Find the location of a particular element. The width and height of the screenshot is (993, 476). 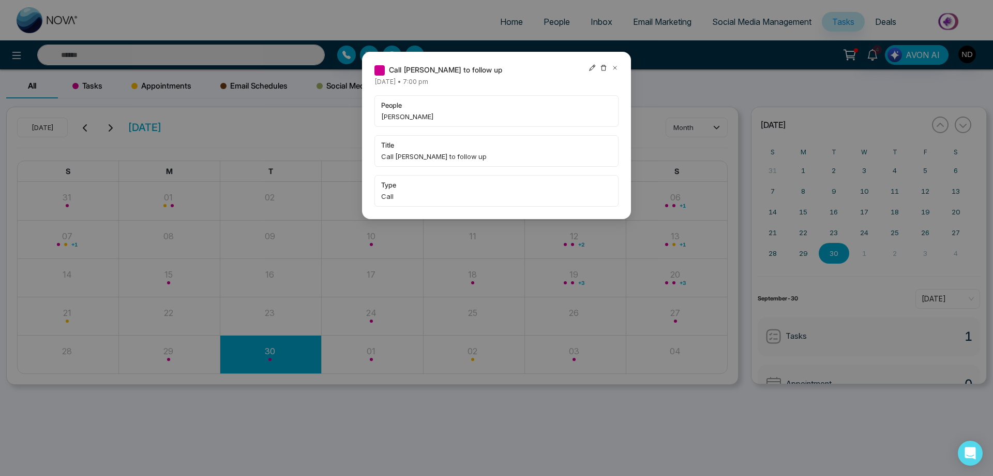

span: Call is located at coordinates (497, 196).